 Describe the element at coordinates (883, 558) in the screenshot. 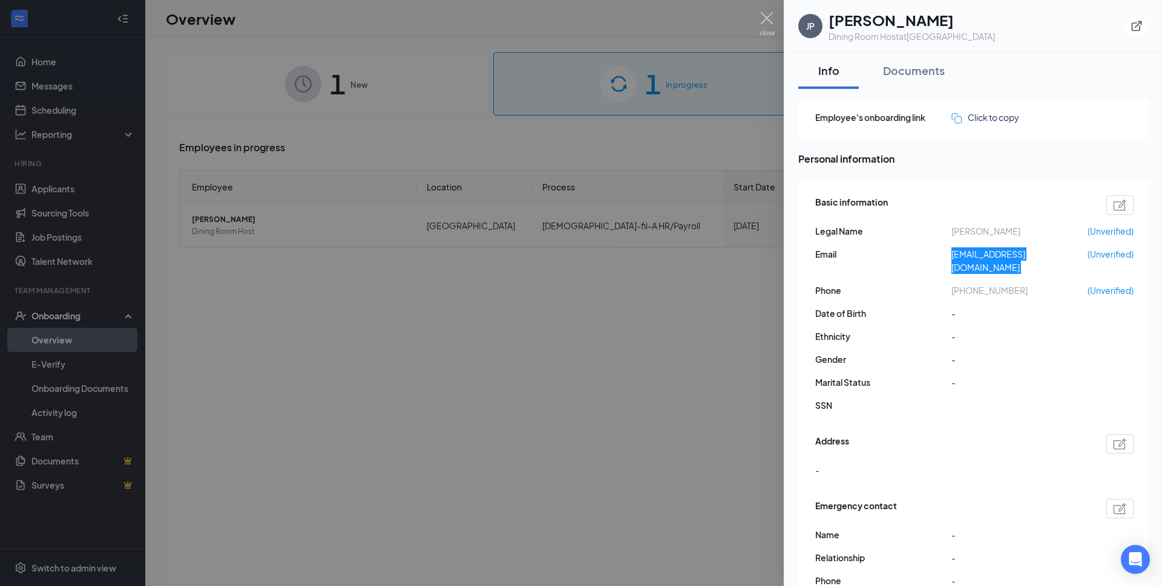

I see `span: Relationship` at that location.